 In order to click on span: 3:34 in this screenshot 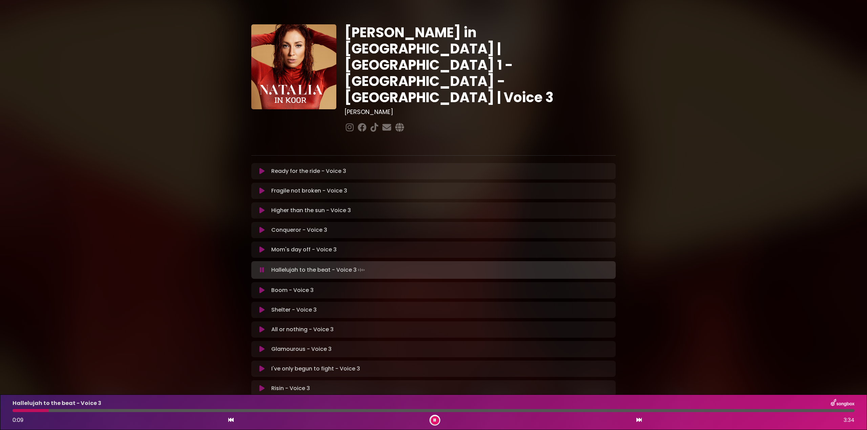, I will do `click(849, 421)`.